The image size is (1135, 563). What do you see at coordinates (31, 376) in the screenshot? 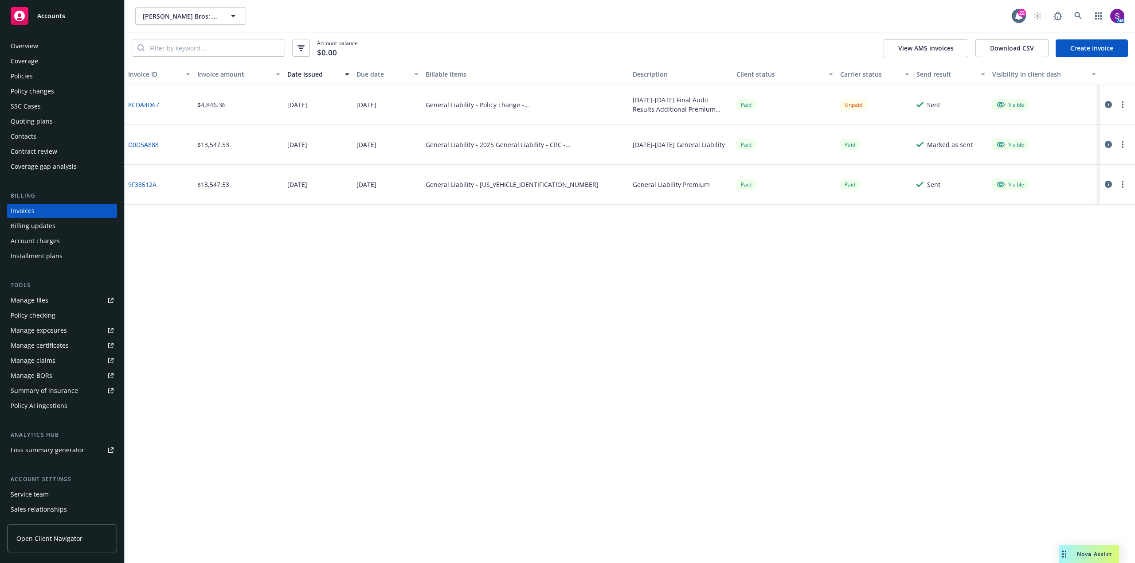
I see `div: Manage BORs` at bounding box center [31, 376].